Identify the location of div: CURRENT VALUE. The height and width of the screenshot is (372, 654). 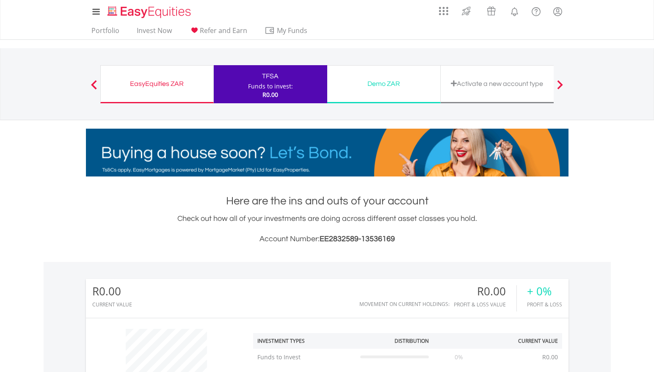
(112, 304).